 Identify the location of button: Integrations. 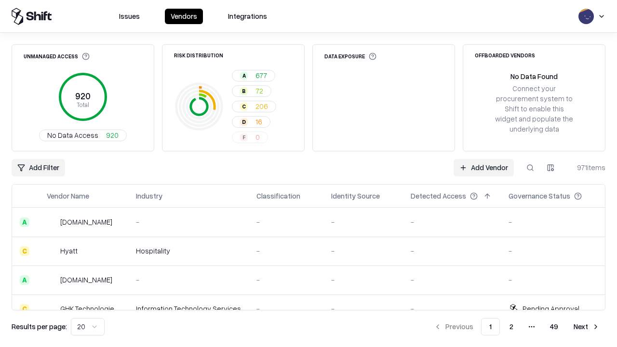
(247, 16).